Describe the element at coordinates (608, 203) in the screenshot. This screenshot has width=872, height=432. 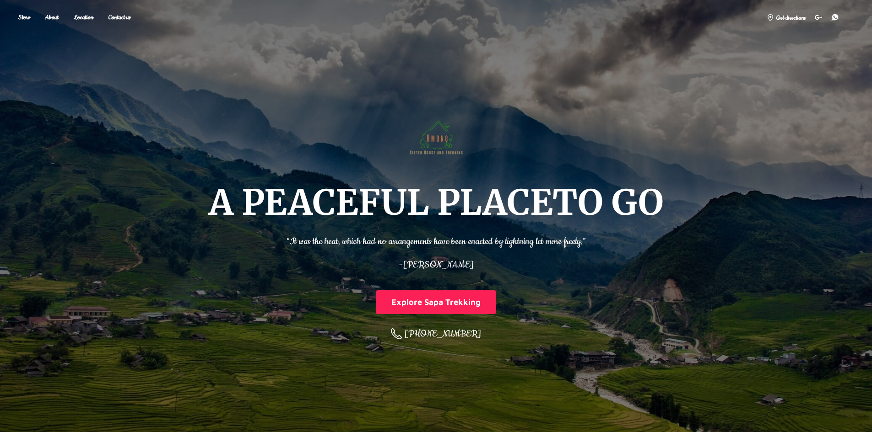
I see `span: TO GO` at that location.